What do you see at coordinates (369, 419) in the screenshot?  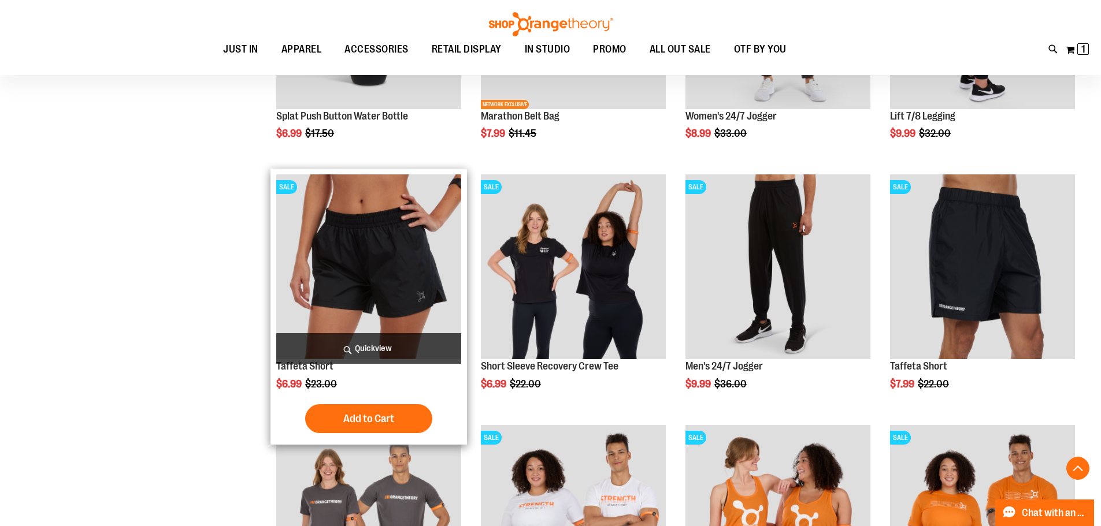 I see `button: Add to Cart` at bounding box center [369, 419].